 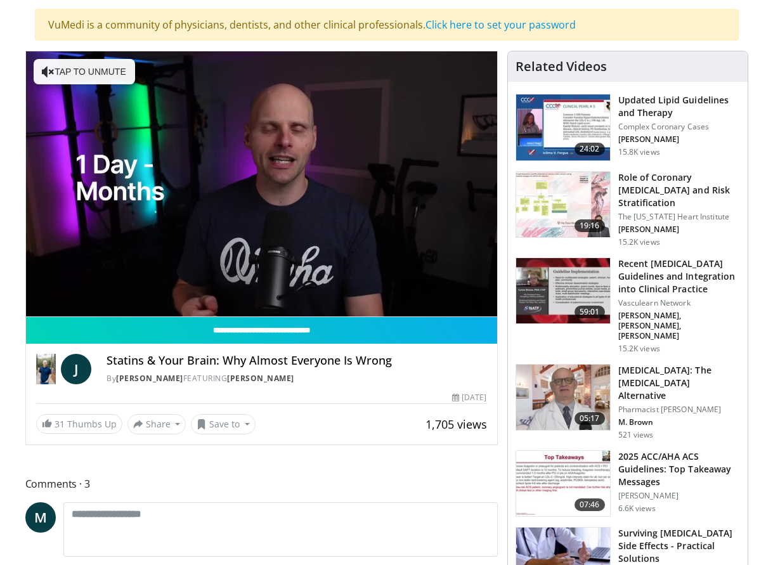 I want to click on span: 19:16, so click(x=590, y=226).